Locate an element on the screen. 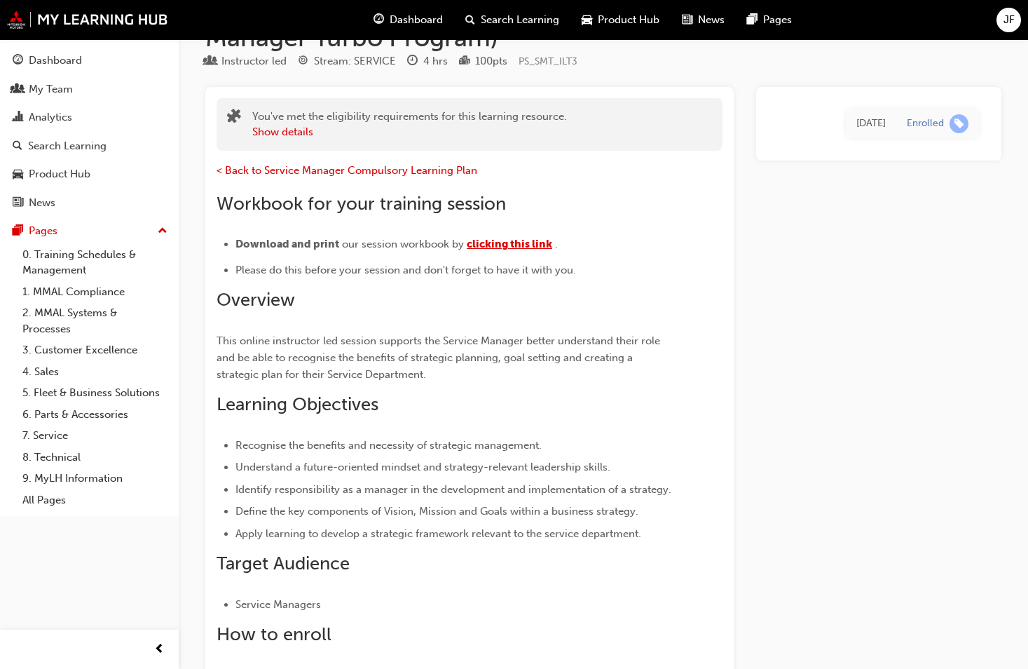  a: 1. MMAL Compliance is located at coordinates (95, 292).